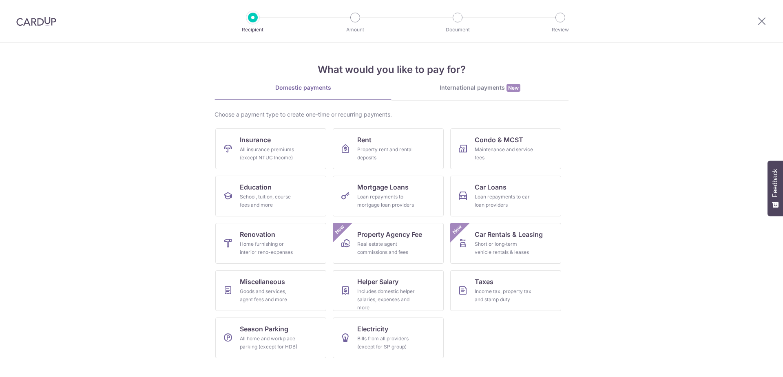  What do you see at coordinates (271, 338) in the screenshot?
I see `a: Season ParkingAll home and workplace parking (except for HDB)` at bounding box center [271, 338].